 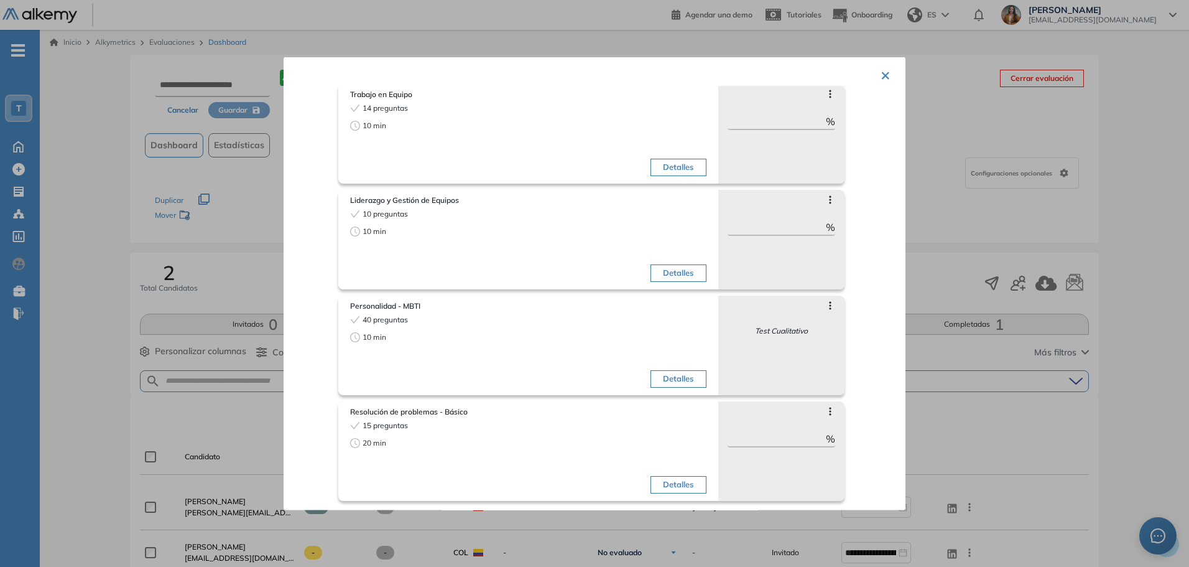 I want to click on span: Liderazgo y Gestión de Equipos, so click(x=528, y=200).